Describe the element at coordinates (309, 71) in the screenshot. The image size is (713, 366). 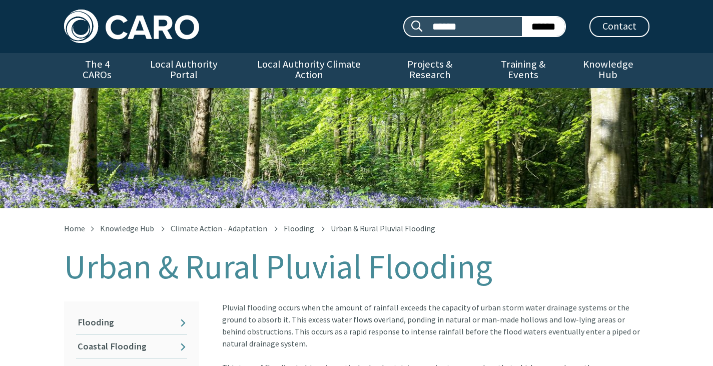
I see `a: Local Authority Climate Action` at that location.